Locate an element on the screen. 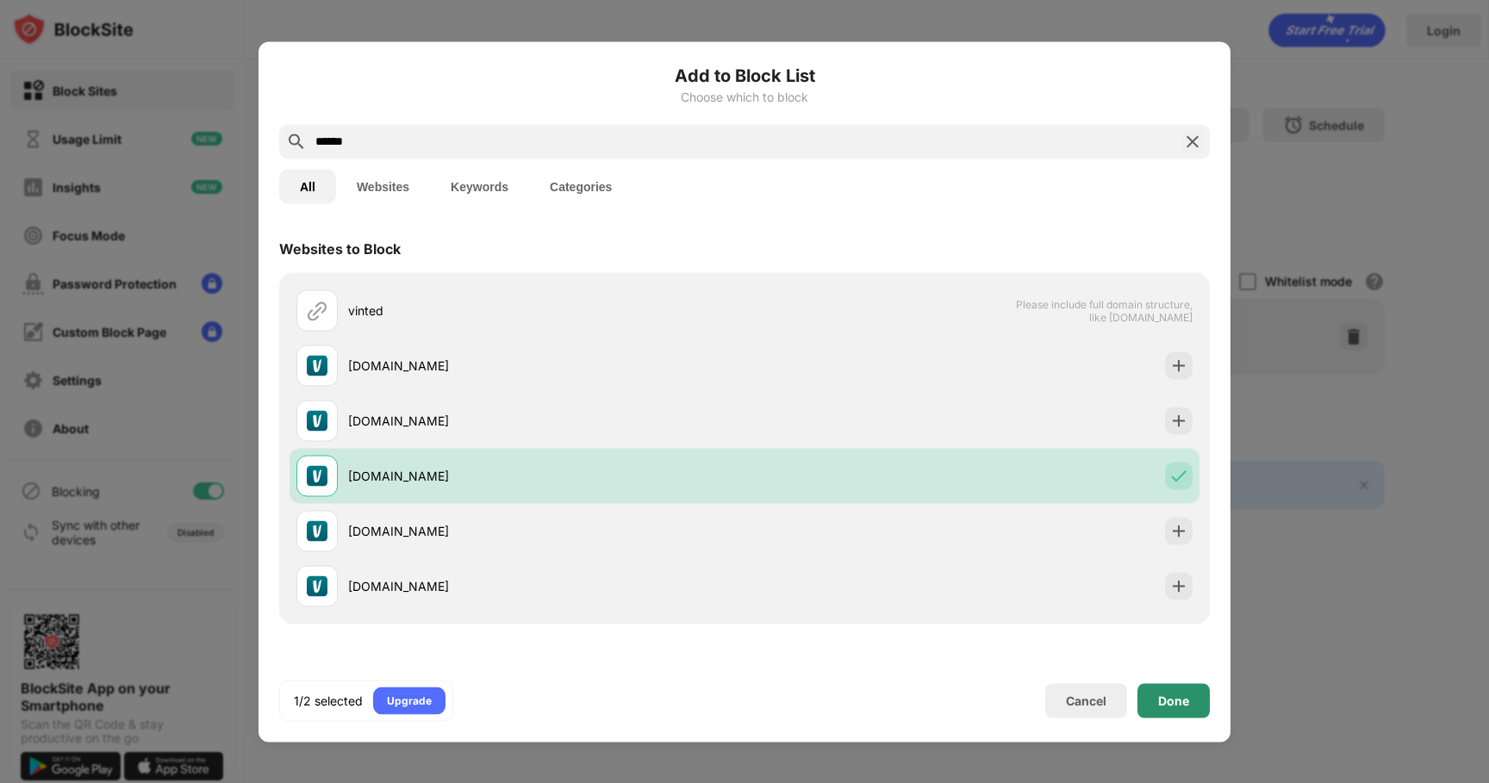 The image size is (1489, 783). div: Websites to Block is located at coordinates (339, 248).